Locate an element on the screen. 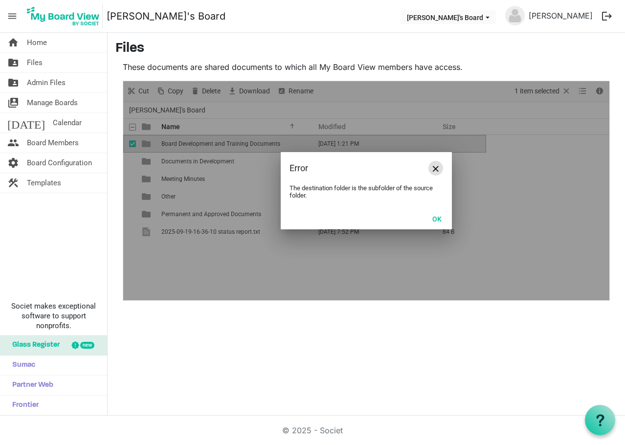 The height and width of the screenshot is (445, 625). div: Error is located at coordinates (351, 168).